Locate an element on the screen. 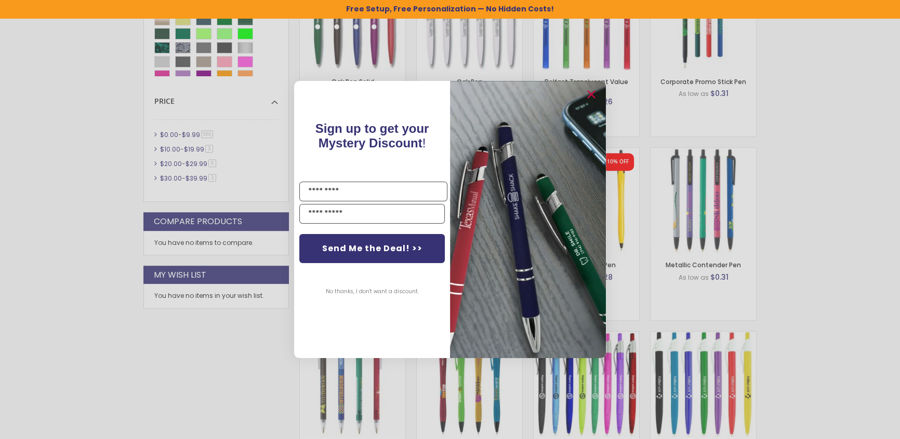 This screenshot has height=439, width=900. button: Close dialog is located at coordinates (591, 95).